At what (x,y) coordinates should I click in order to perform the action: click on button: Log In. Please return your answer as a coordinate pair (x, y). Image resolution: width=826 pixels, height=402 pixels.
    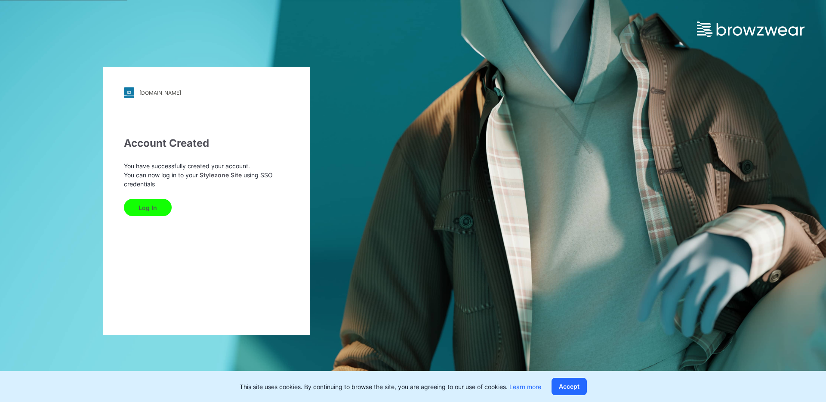
    Looking at the image, I should click on (148, 207).